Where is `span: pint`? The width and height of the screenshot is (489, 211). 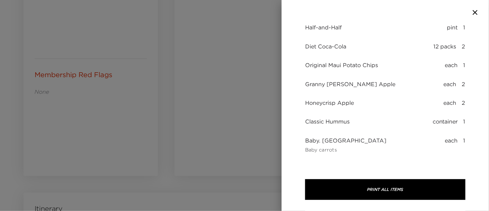 span: pint is located at coordinates (453, 27).